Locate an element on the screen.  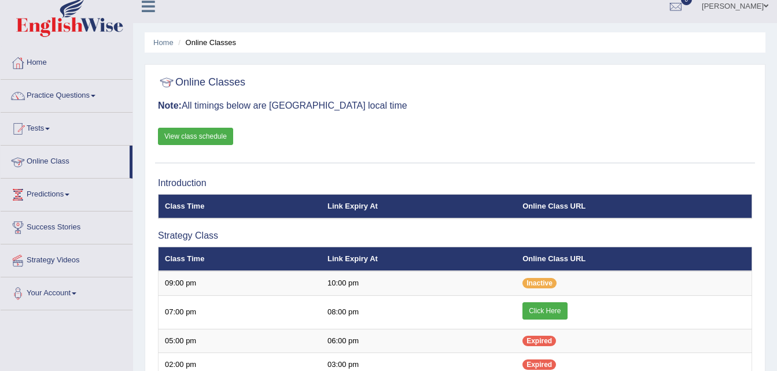
a: Tests is located at coordinates (67, 127).